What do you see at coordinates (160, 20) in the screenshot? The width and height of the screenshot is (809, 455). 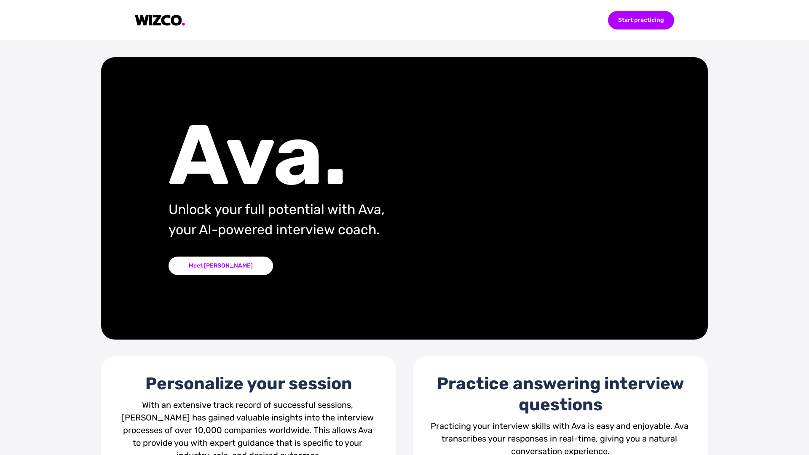 I see `img: logo` at bounding box center [160, 20].